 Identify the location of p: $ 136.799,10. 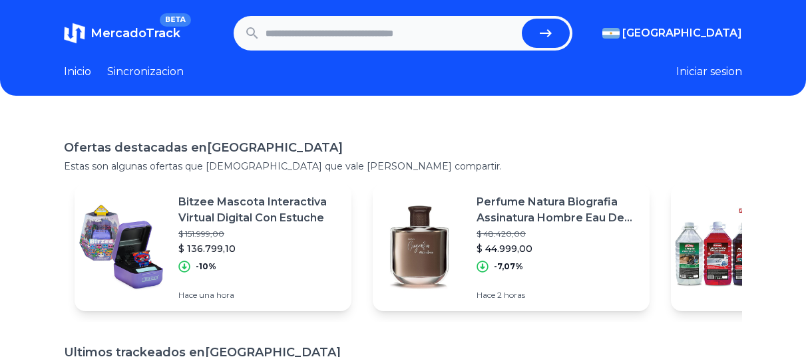
(259, 249).